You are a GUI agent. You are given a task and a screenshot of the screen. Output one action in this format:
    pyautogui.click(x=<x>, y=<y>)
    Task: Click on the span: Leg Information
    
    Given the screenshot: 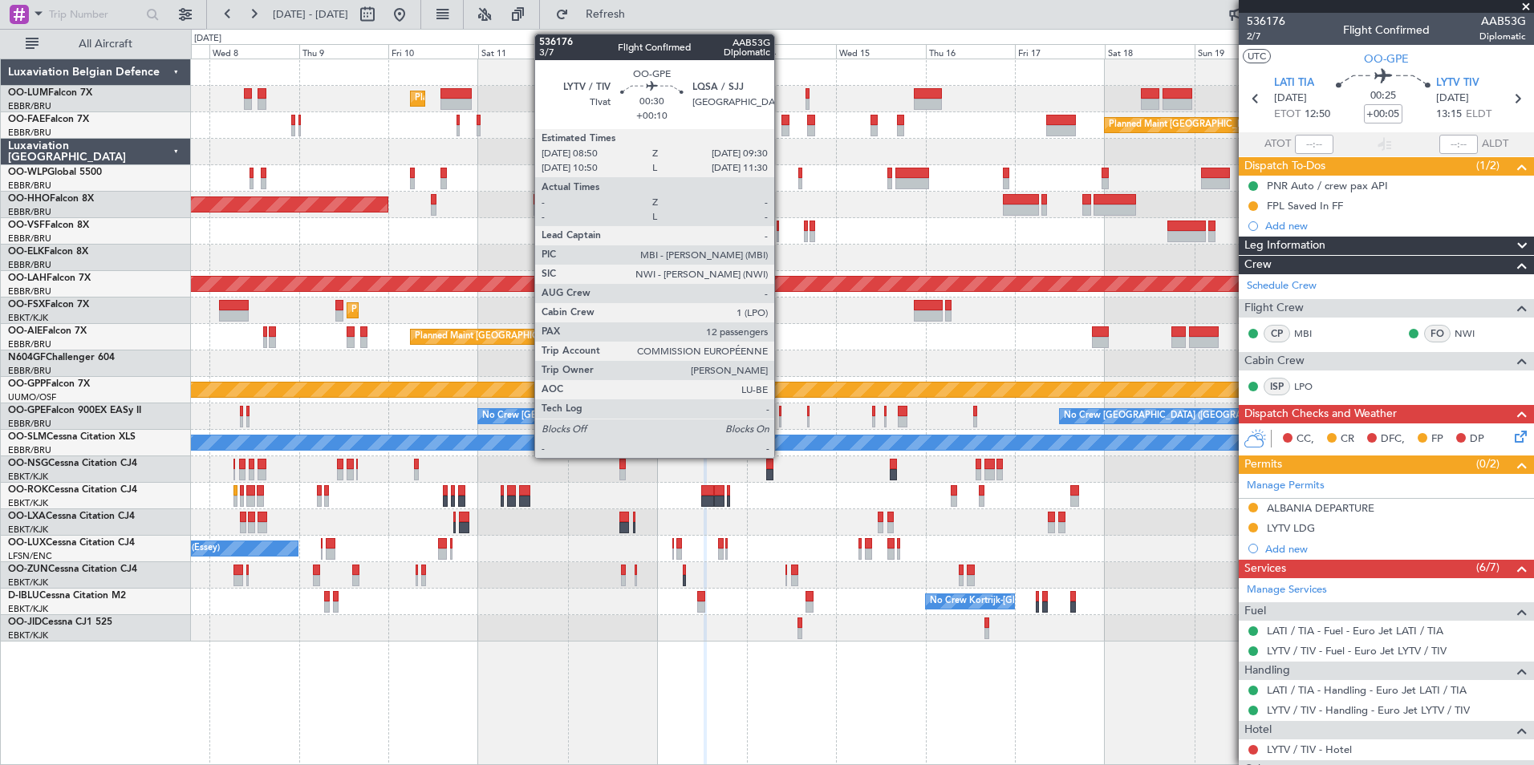 What is the action you would take?
    pyautogui.click(x=1284, y=245)
    